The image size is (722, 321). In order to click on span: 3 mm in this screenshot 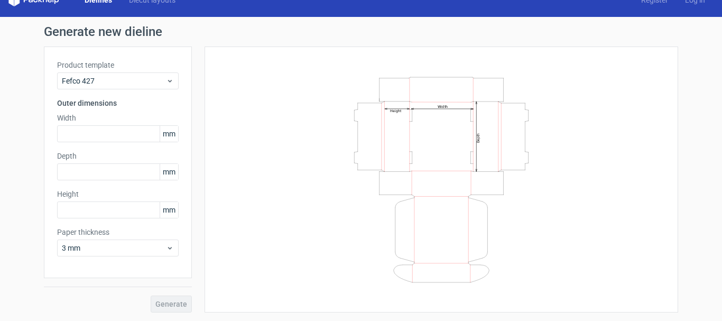, I will do `click(114, 248)`.